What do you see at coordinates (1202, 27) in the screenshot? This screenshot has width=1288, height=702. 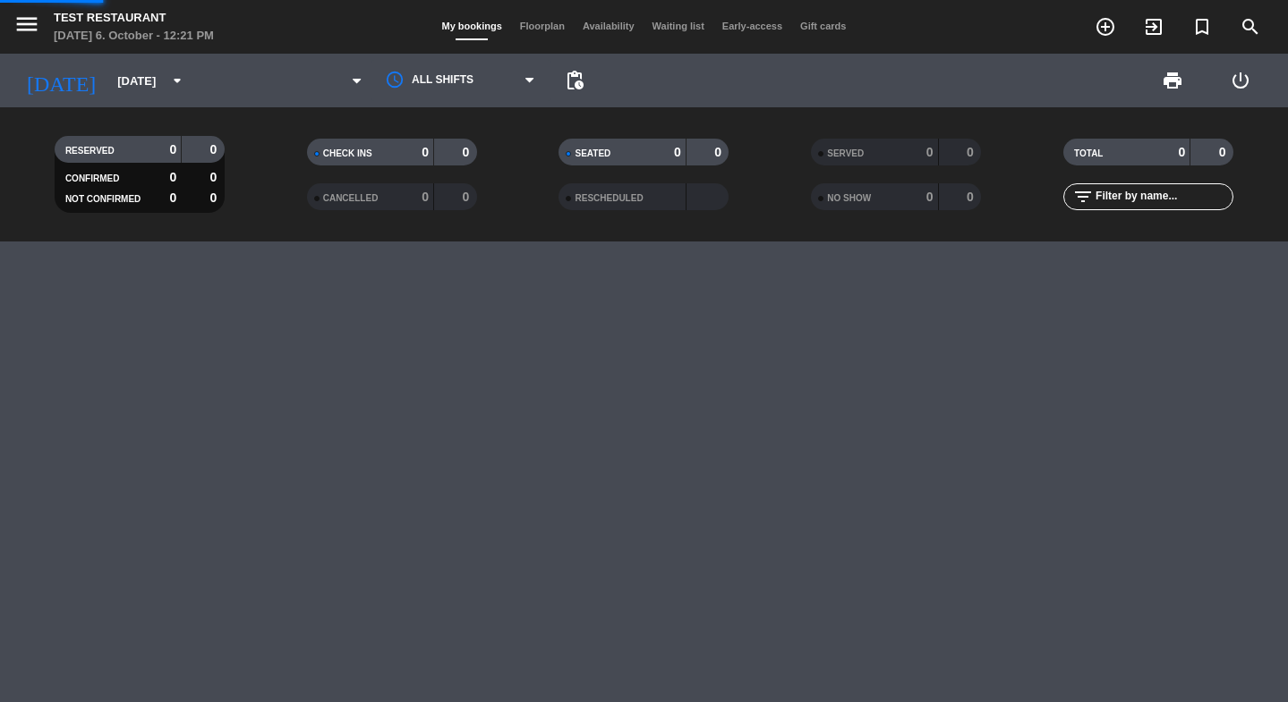 I see `i: turned_in_not` at bounding box center [1202, 27].